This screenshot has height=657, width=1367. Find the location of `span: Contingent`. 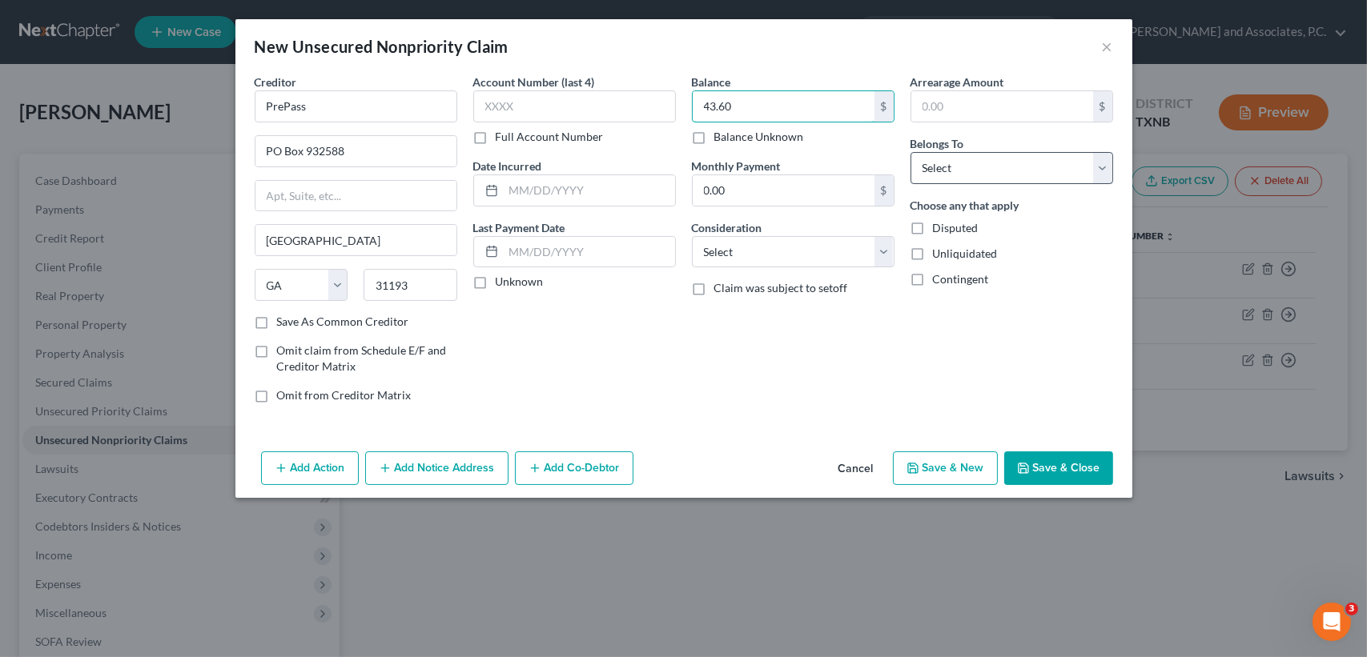

span: Contingent is located at coordinates (961, 279).